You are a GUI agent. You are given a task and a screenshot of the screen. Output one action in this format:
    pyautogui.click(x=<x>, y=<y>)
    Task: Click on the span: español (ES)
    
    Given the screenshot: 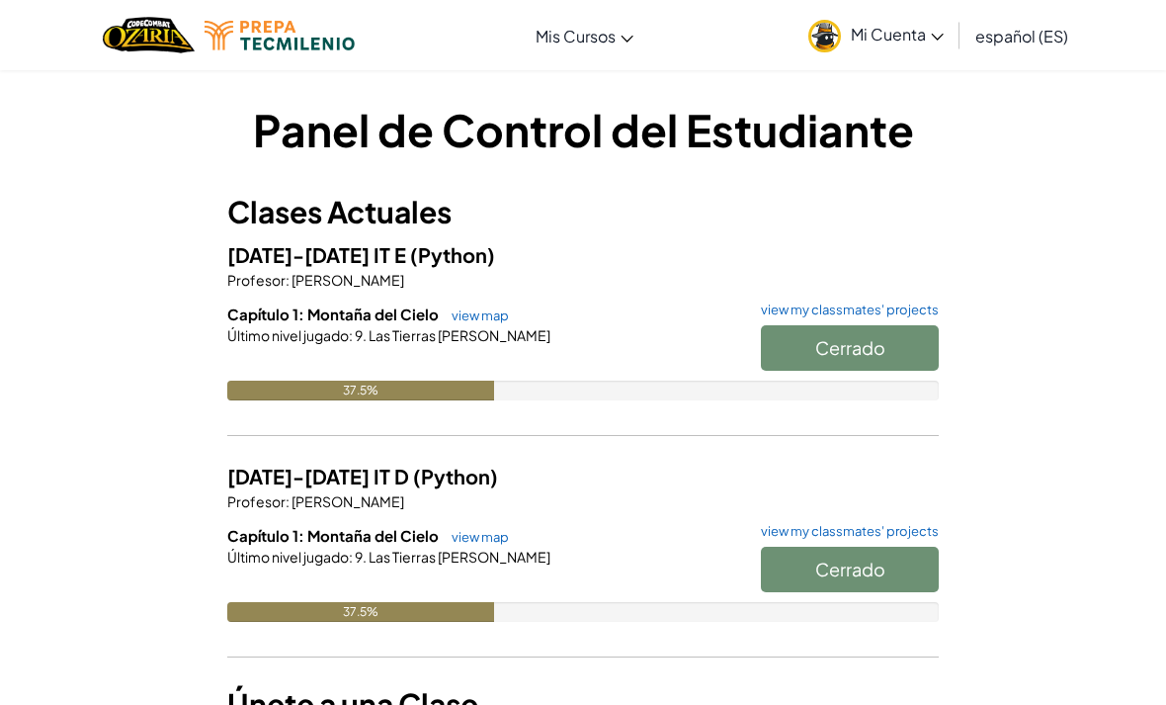 What is the action you would take?
    pyautogui.click(x=1022, y=36)
    